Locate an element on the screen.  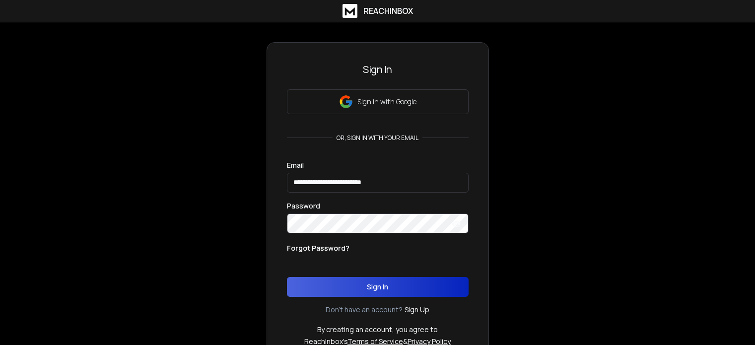
p: Forgot Password? is located at coordinates (318, 248).